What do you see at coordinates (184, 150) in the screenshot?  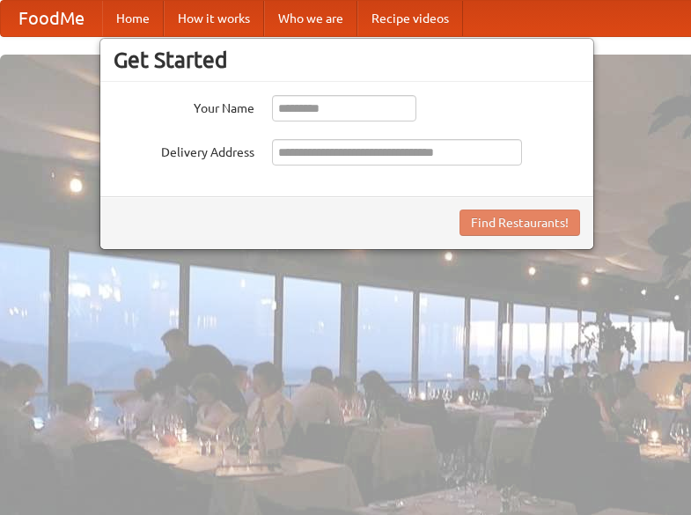 I see `label: Delivery Address` at bounding box center [184, 150].